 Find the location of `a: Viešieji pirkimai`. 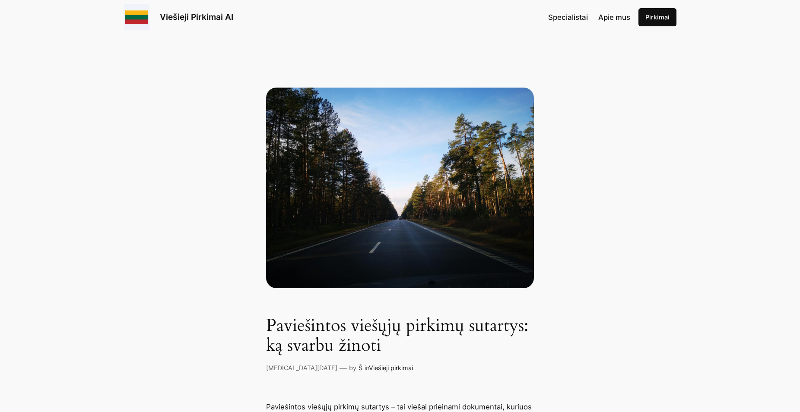

a: Viešieji pirkimai is located at coordinates (391, 368).